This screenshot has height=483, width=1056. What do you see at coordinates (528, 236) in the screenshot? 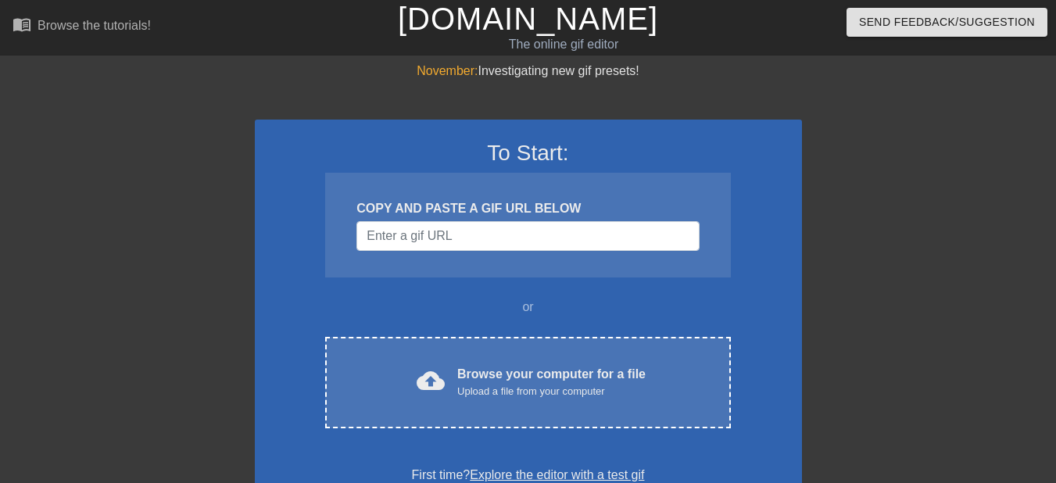
I see `input: Username` at bounding box center [528, 236].